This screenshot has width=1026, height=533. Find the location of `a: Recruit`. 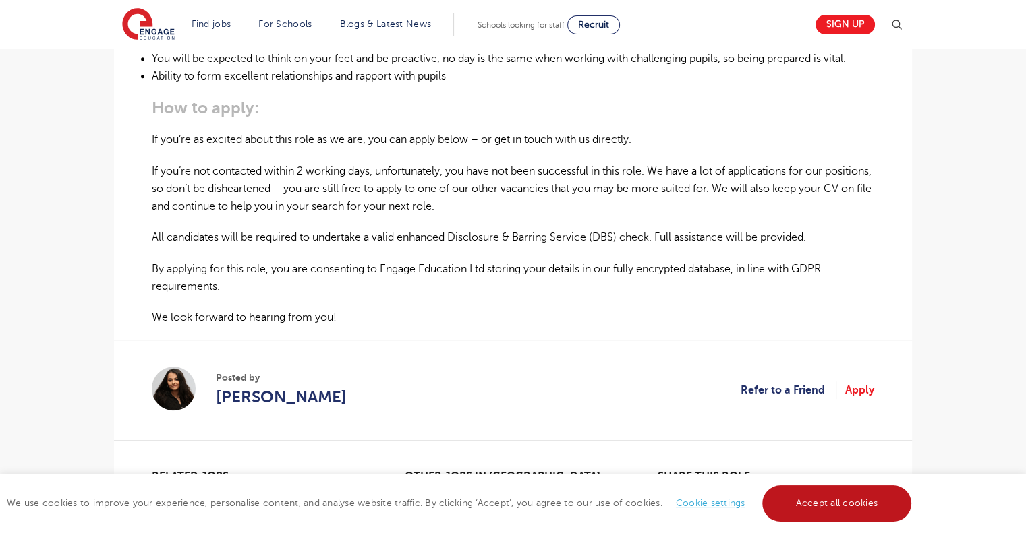

a: Recruit is located at coordinates (593, 25).